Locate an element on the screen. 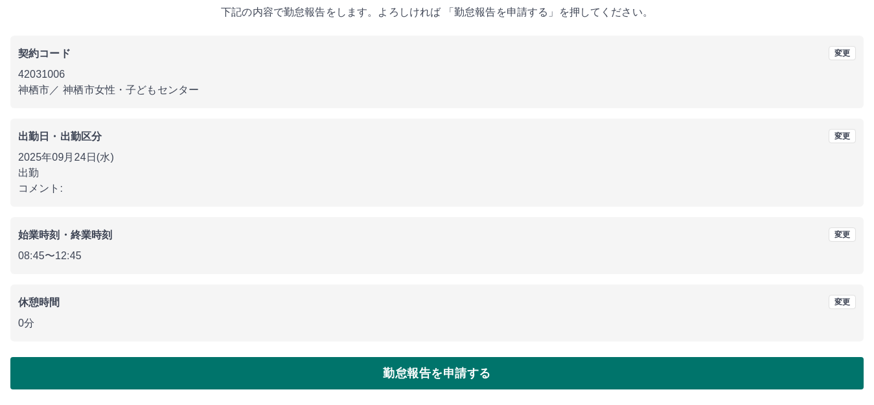 The height and width of the screenshot is (405, 874). p: 神栖市 ／ 神栖市女性・子どもセンター is located at coordinates (437, 90).